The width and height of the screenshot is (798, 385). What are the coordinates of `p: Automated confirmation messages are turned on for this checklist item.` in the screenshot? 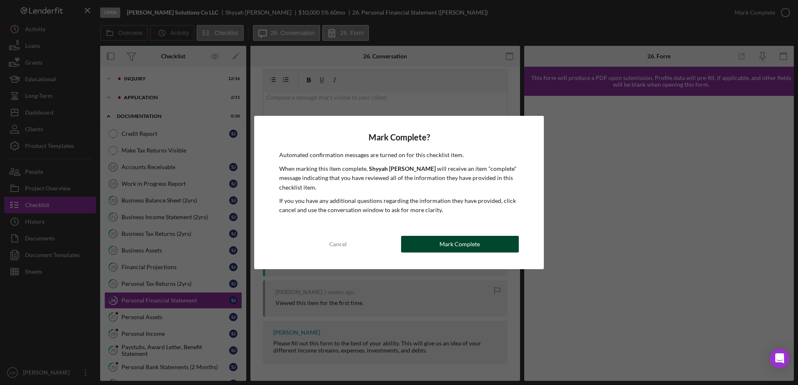 It's located at (399, 155).